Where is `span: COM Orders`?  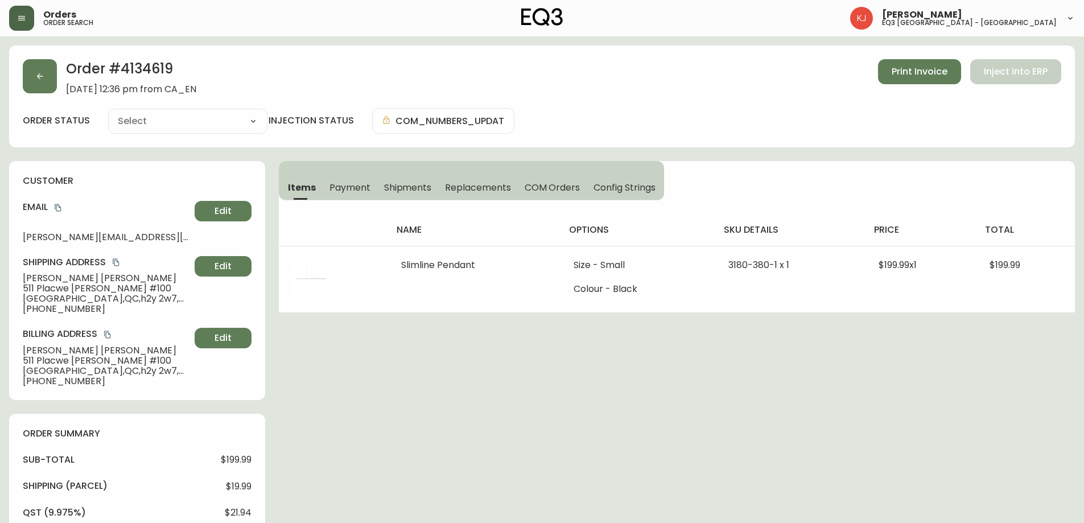
span: COM Orders is located at coordinates (553, 187).